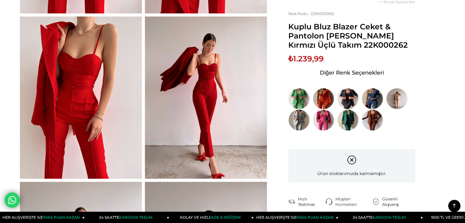  What do you see at coordinates (296, 217) in the screenshot?
I see `a: HER ALIŞVERİŞTE %3PARA PUAN KAZAN` at bounding box center [296, 217].